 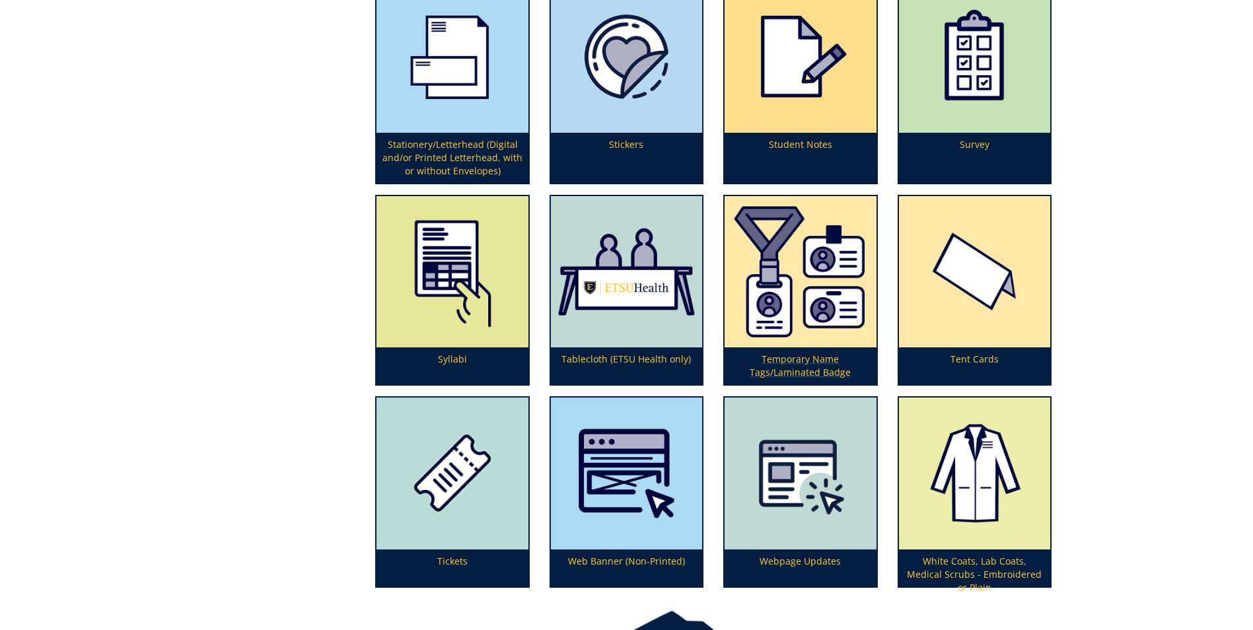 What do you see at coordinates (800, 366) in the screenshot?
I see `p: Temporary Name Tags/Laminated Badge` at bounding box center [800, 366].